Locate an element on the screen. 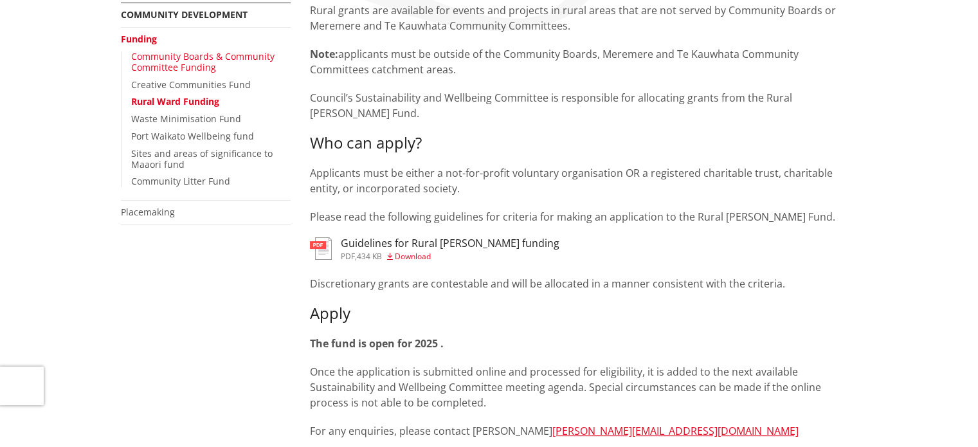 Image resolution: width=978 pixels, height=447 pixels. a: Community Litter Fund is located at coordinates (181, 181).